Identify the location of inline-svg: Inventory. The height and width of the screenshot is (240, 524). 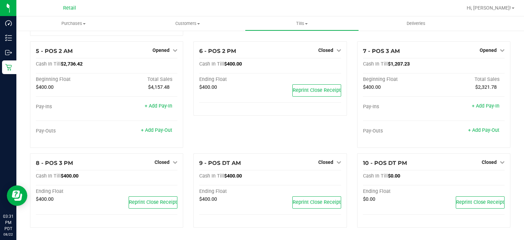
(9, 38).